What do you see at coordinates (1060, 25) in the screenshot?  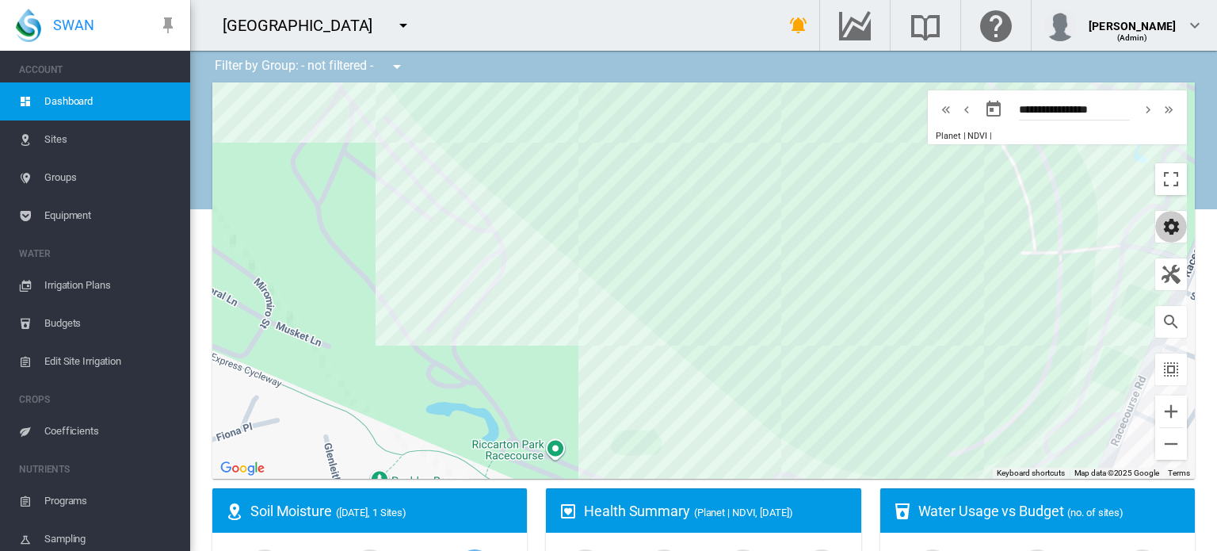 I see `img: profile.jpg` at bounding box center [1060, 25].